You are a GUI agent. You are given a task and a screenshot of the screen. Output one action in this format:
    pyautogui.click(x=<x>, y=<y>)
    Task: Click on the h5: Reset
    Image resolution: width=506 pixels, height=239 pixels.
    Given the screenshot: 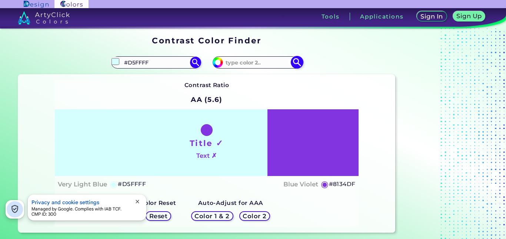 What is the action you would take?
    pyautogui.click(x=158, y=216)
    